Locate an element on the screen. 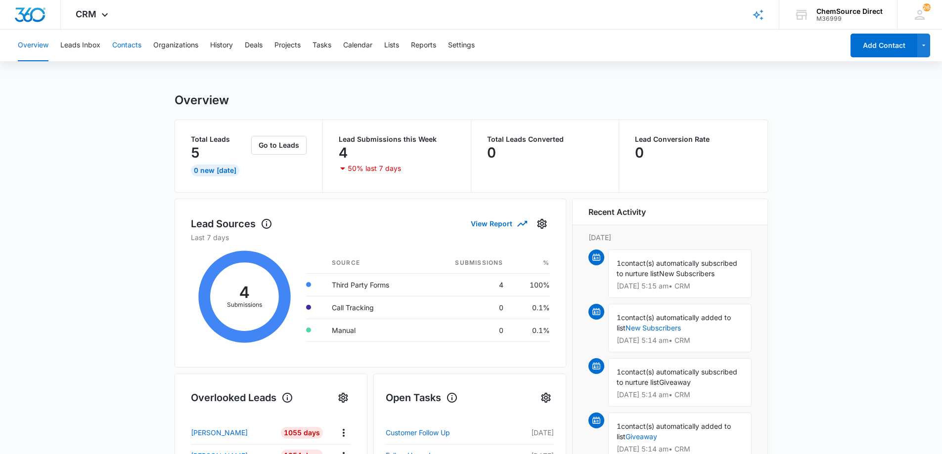  a: Giveaway is located at coordinates (641, 436).